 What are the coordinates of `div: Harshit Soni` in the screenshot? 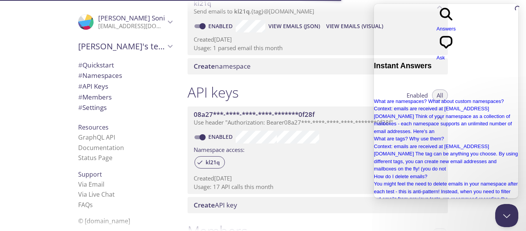 It's located at (125, 22).